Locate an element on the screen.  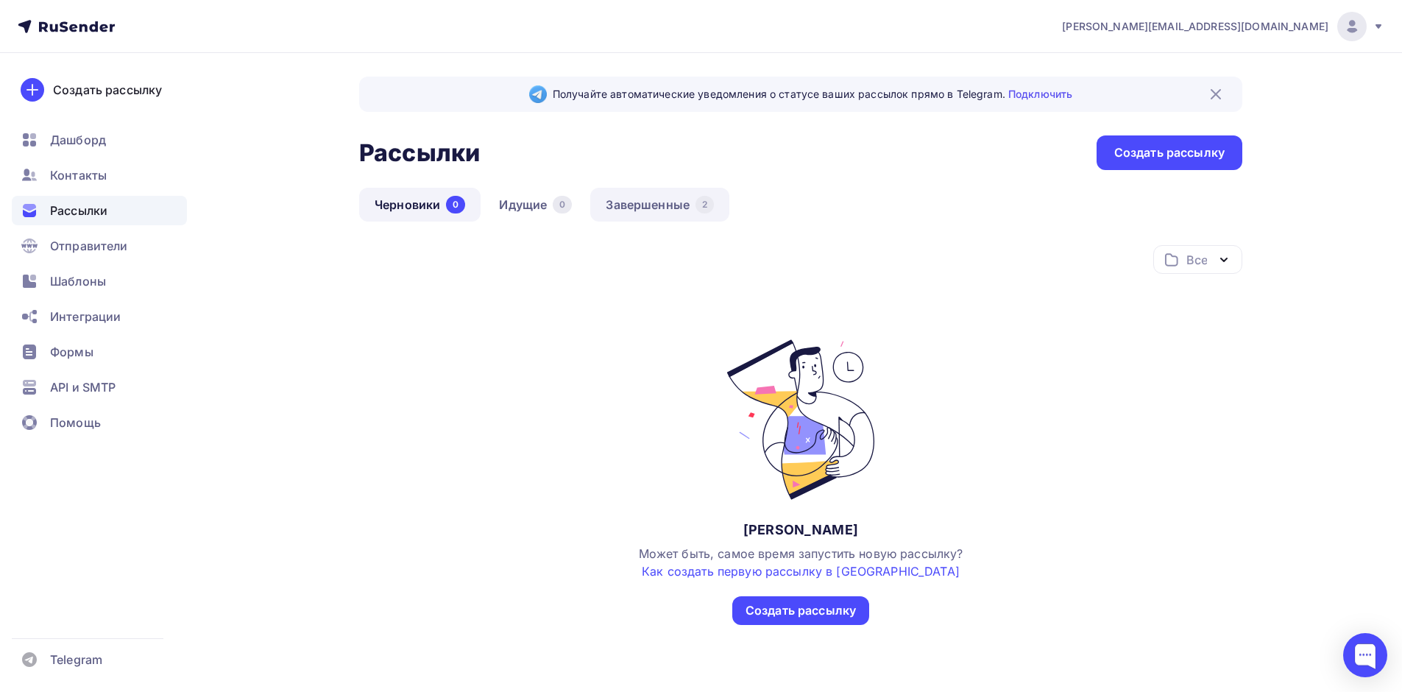
img: Telegram is located at coordinates (538, 94).